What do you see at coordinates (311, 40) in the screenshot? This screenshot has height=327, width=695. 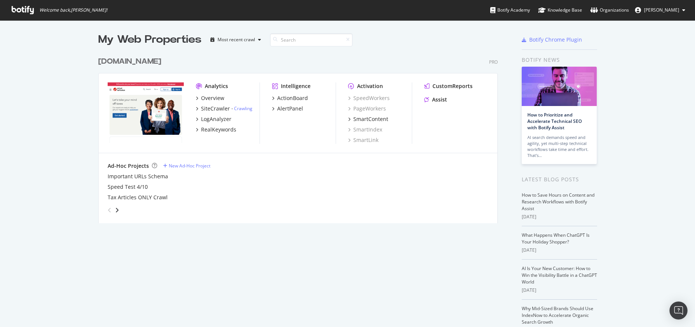 I see `input: Search` at bounding box center [311, 40].